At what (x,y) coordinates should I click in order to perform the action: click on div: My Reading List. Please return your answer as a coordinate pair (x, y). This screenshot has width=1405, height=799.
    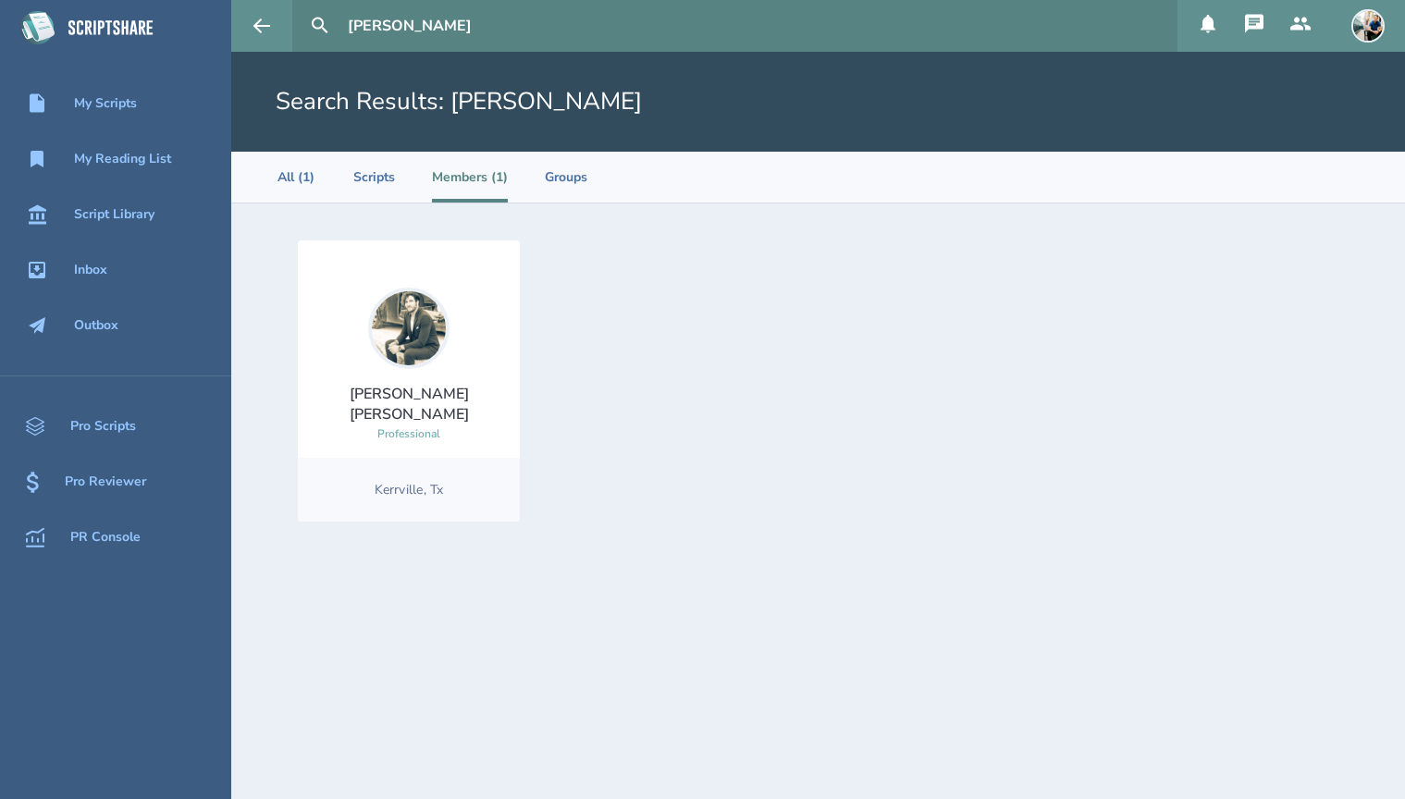
    Looking at the image, I should click on (122, 159).